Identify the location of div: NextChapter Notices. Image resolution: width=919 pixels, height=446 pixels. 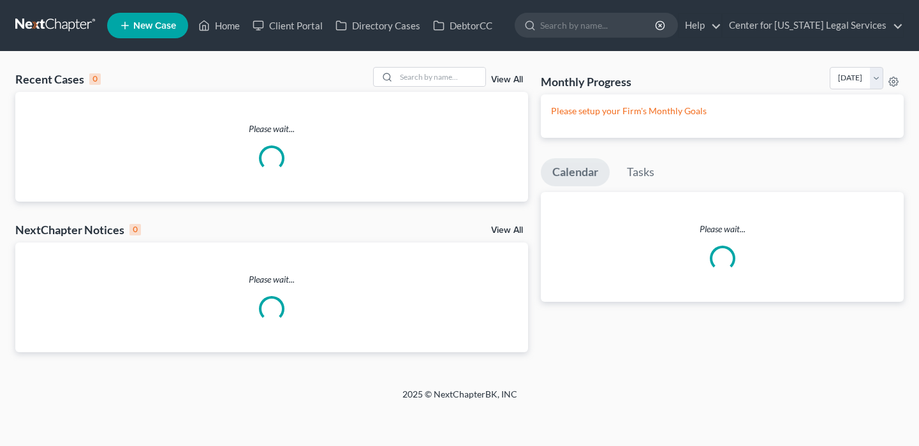
(78, 230).